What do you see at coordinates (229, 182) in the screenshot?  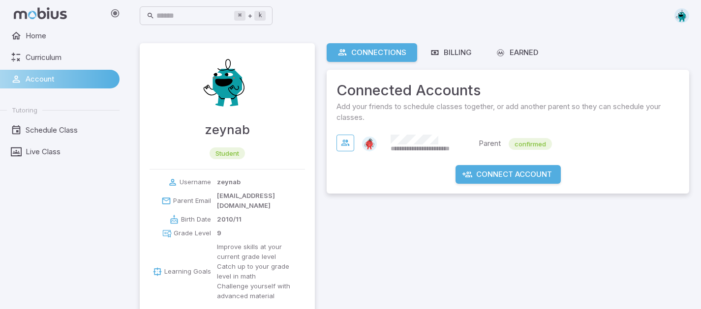 I see `p: zeynab` at bounding box center [229, 182].